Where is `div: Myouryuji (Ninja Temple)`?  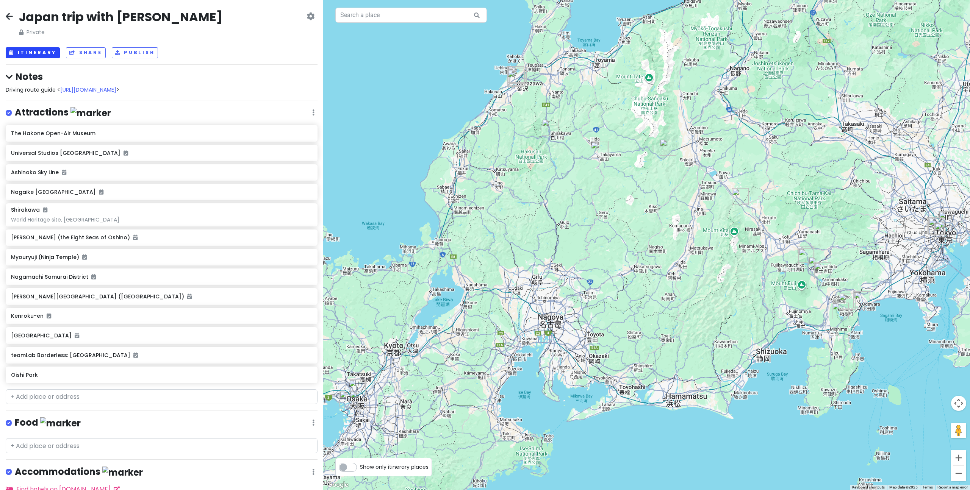 div: Myouryuji (Ninja Temple) is located at coordinates (515, 78).